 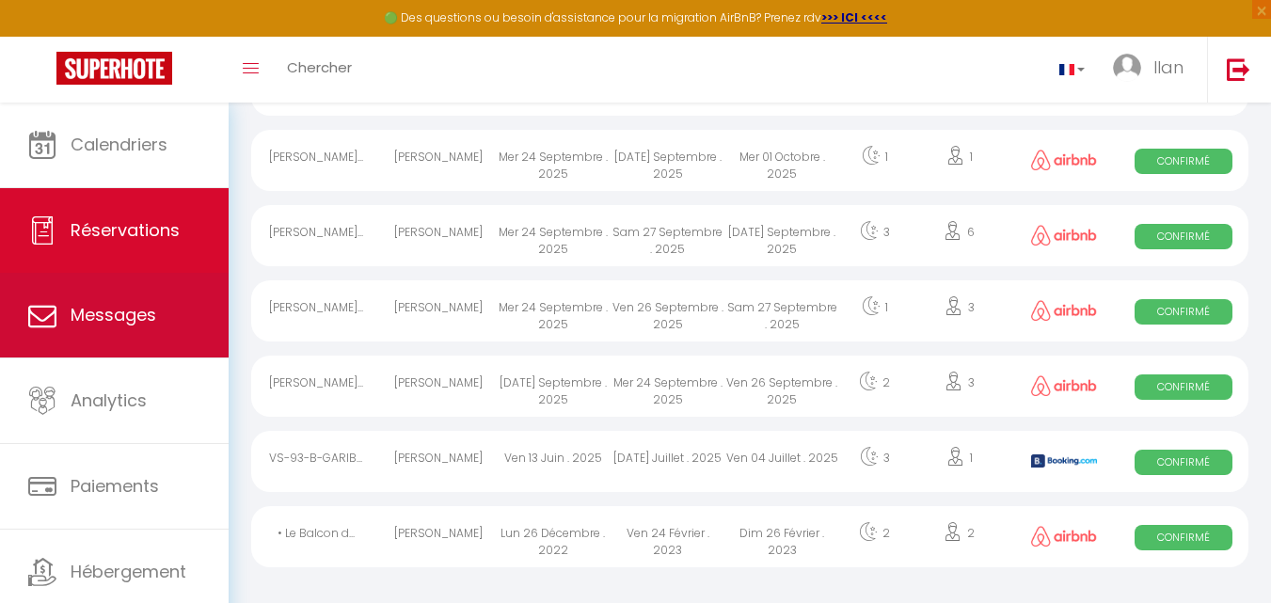 I want to click on span: Réservations, so click(x=125, y=230).